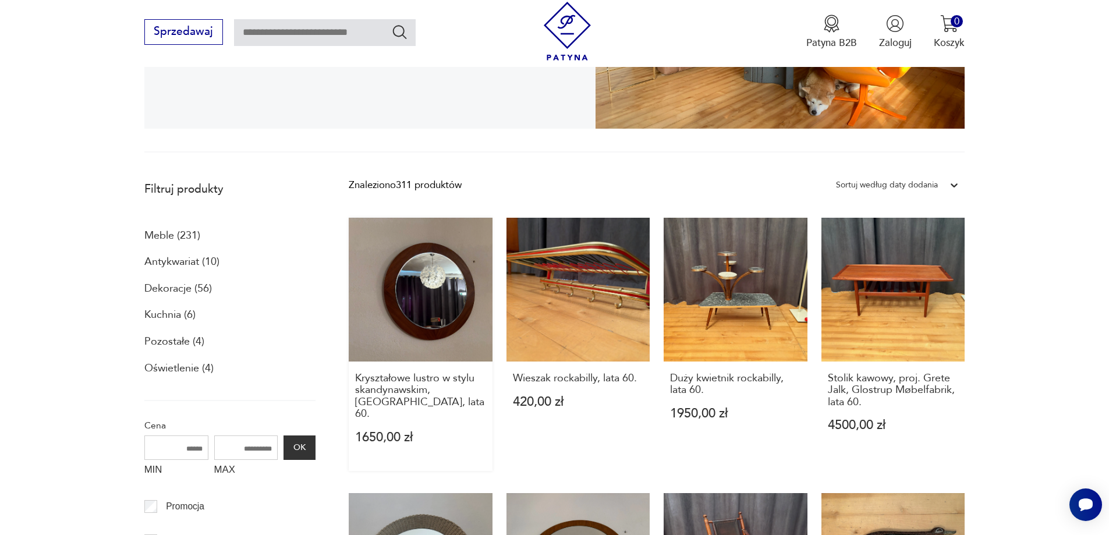 The height and width of the screenshot is (535, 1109). I want to click on p: 4500,00 zł, so click(893, 425).